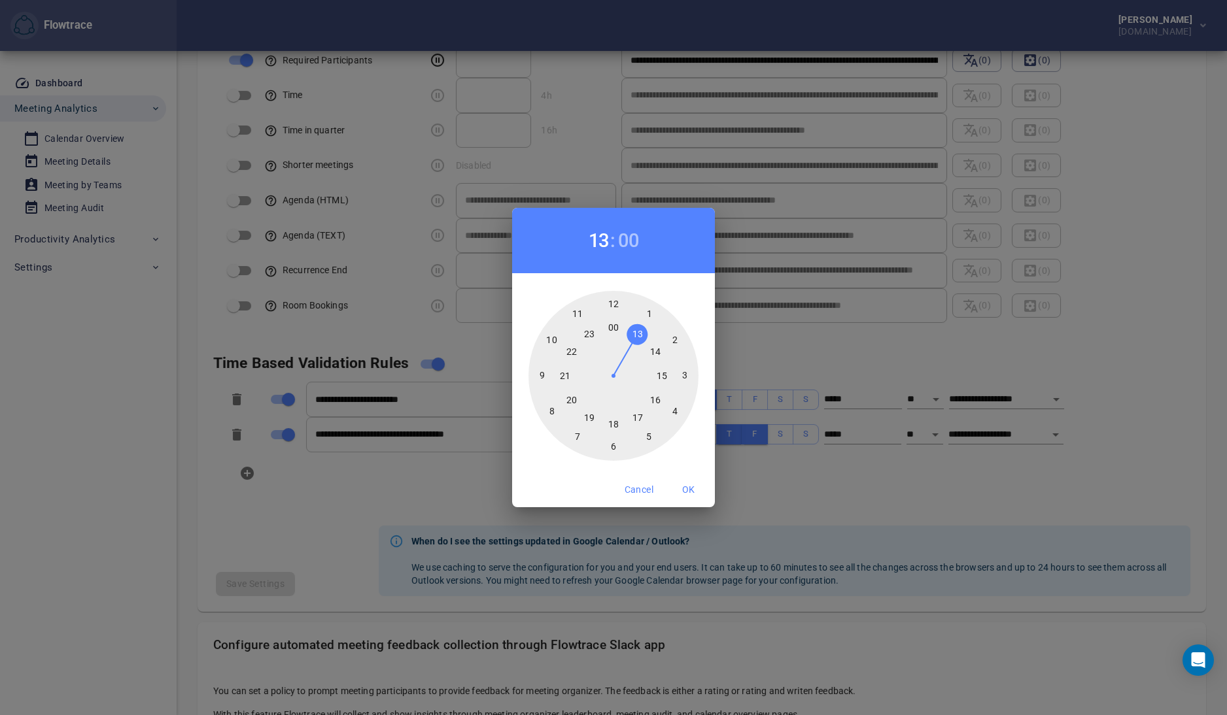 The height and width of the screenshot is (715, 1227). What do you see at coordinates (629, 241) in the screenshot?
I see `button: 00` at bounding box center [629, 241].